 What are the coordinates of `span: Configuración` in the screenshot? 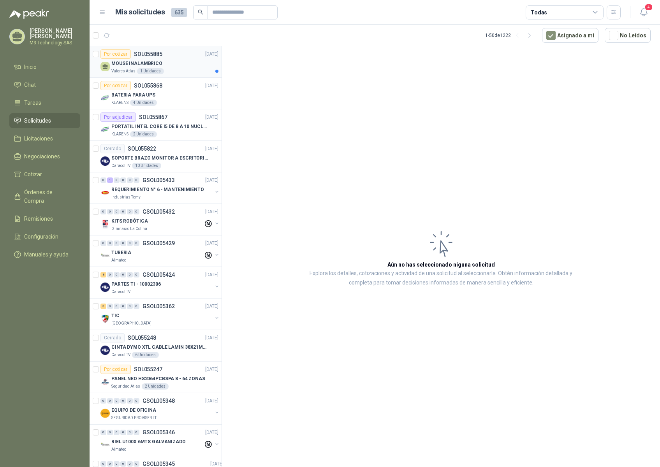 It's located at (41, 237).